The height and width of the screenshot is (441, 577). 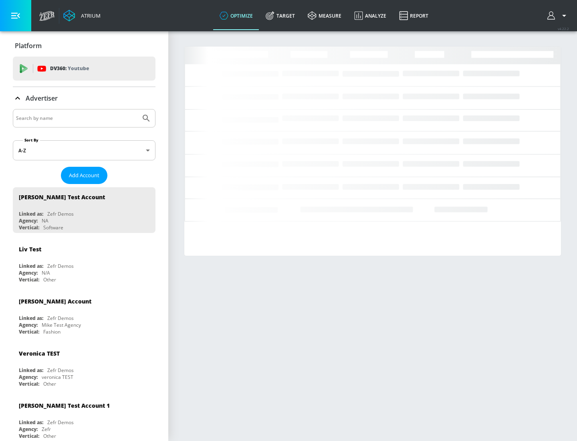 I want to click on div: NA, so click(x=45, y=221).